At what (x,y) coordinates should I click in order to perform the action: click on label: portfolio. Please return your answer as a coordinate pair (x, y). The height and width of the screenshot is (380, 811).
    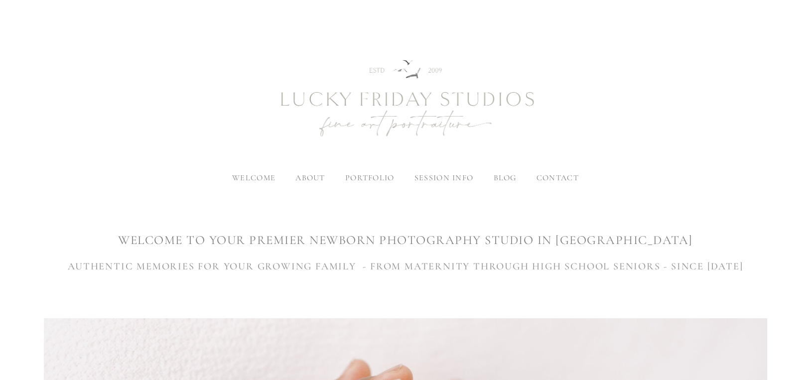
    Looking at the image, I should click on (370, 178).